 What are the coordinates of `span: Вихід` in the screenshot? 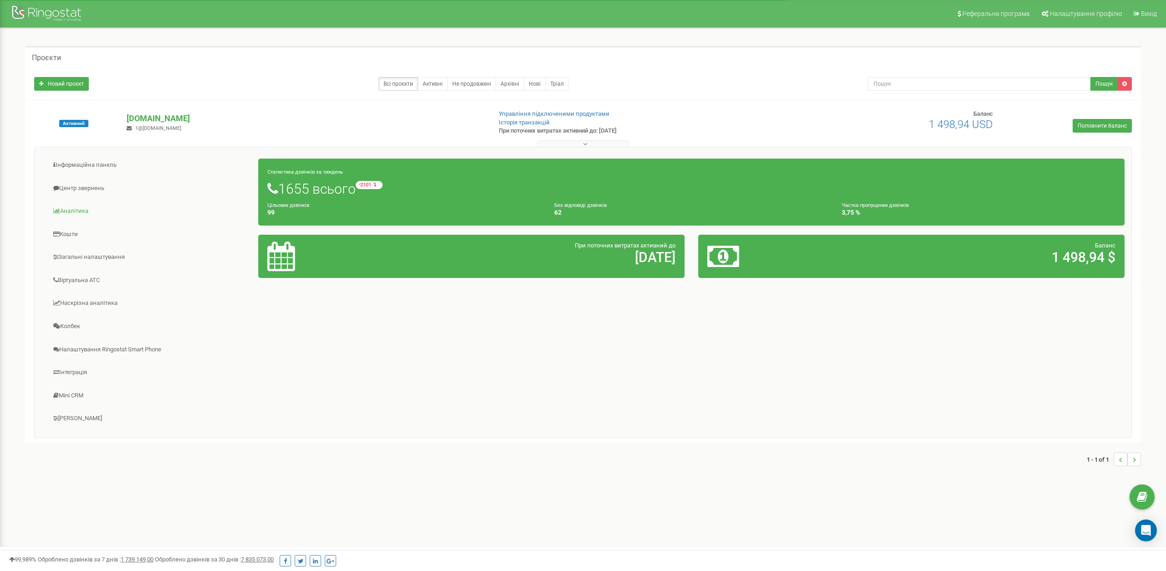 It's located at (1149, 14).